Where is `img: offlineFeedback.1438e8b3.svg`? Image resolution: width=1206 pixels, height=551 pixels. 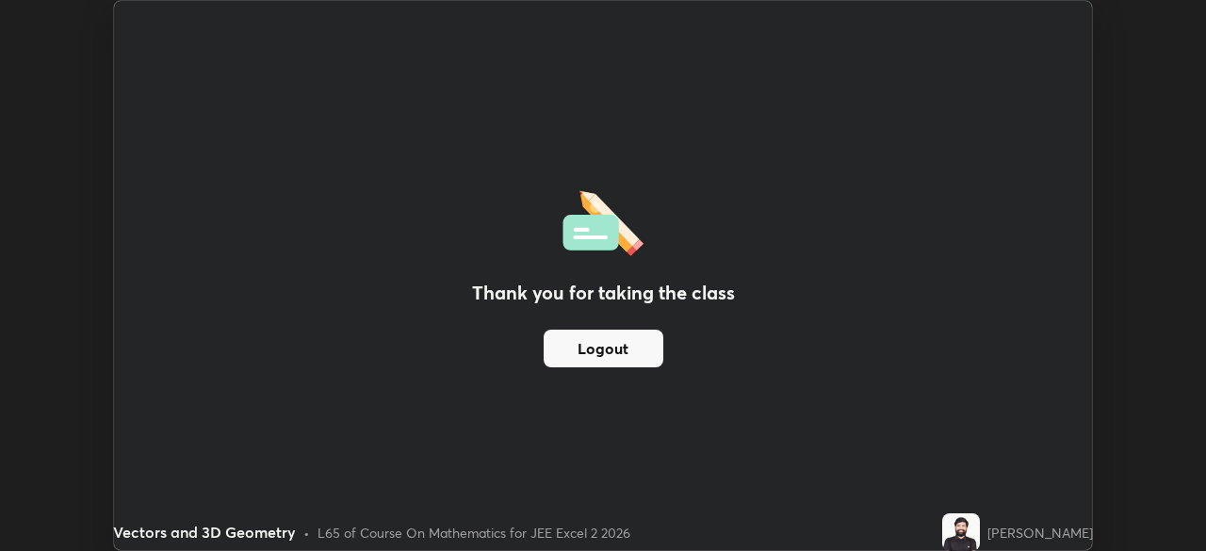
img: offlineFeedback.1438e8b3.svg is located at coordinates (603, 221).